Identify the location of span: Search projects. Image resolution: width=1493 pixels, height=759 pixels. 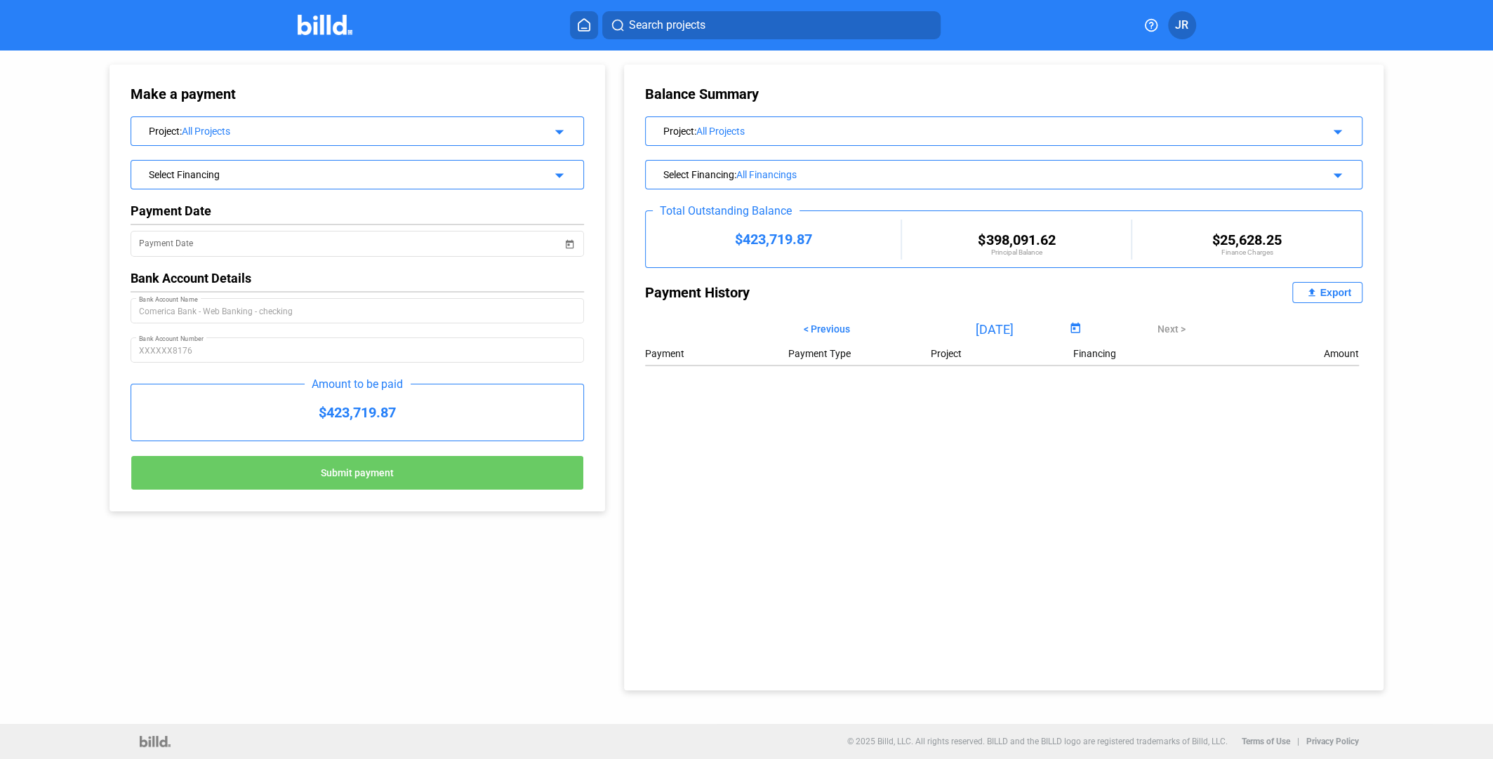
(667, 25).